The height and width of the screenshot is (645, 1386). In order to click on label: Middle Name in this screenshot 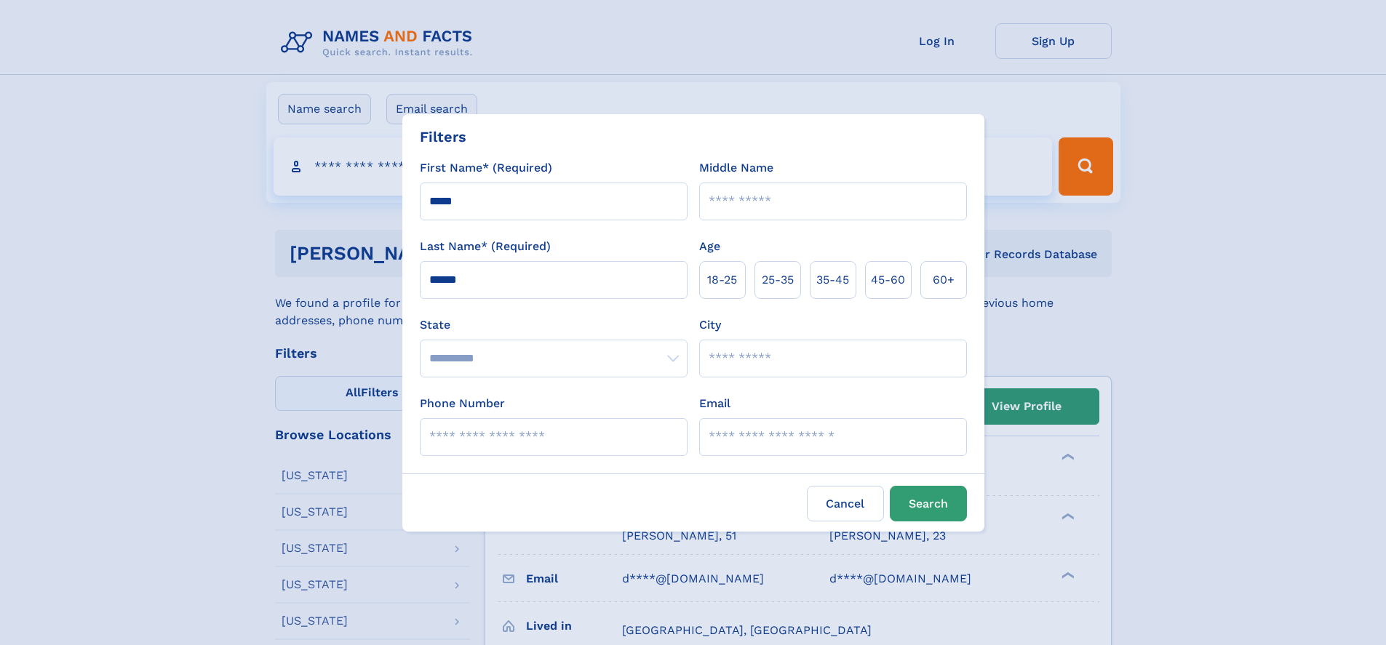, I will do `click(736, 168)`.